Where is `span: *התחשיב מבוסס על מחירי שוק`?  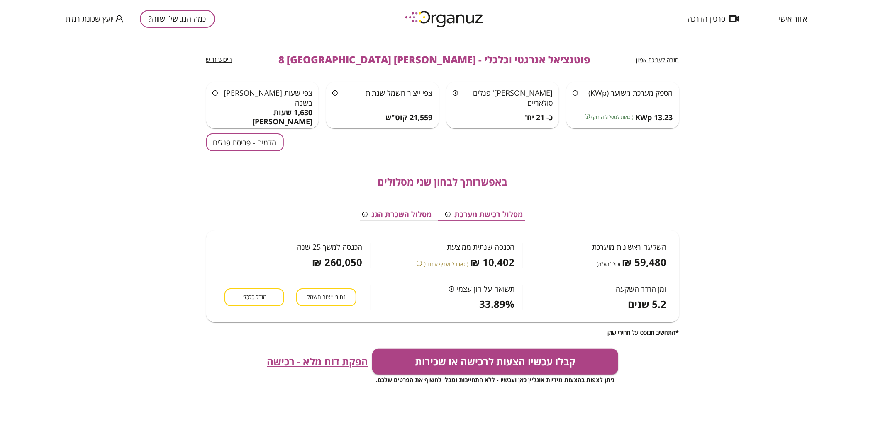
span: *התחשיב מבוסס על מחירי שוק is located at coordinates (643, 333).